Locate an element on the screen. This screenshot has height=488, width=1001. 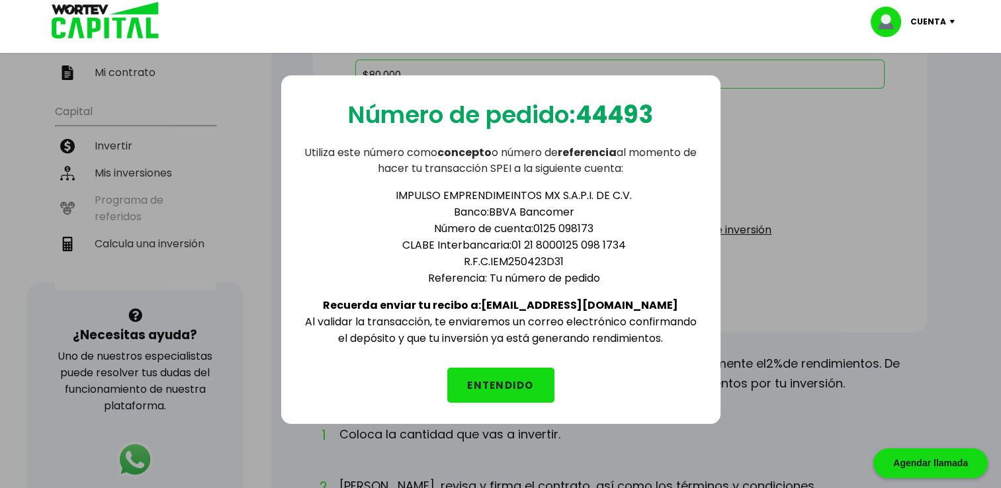
p: Número de pedido: is located at coordinates (500, 114).